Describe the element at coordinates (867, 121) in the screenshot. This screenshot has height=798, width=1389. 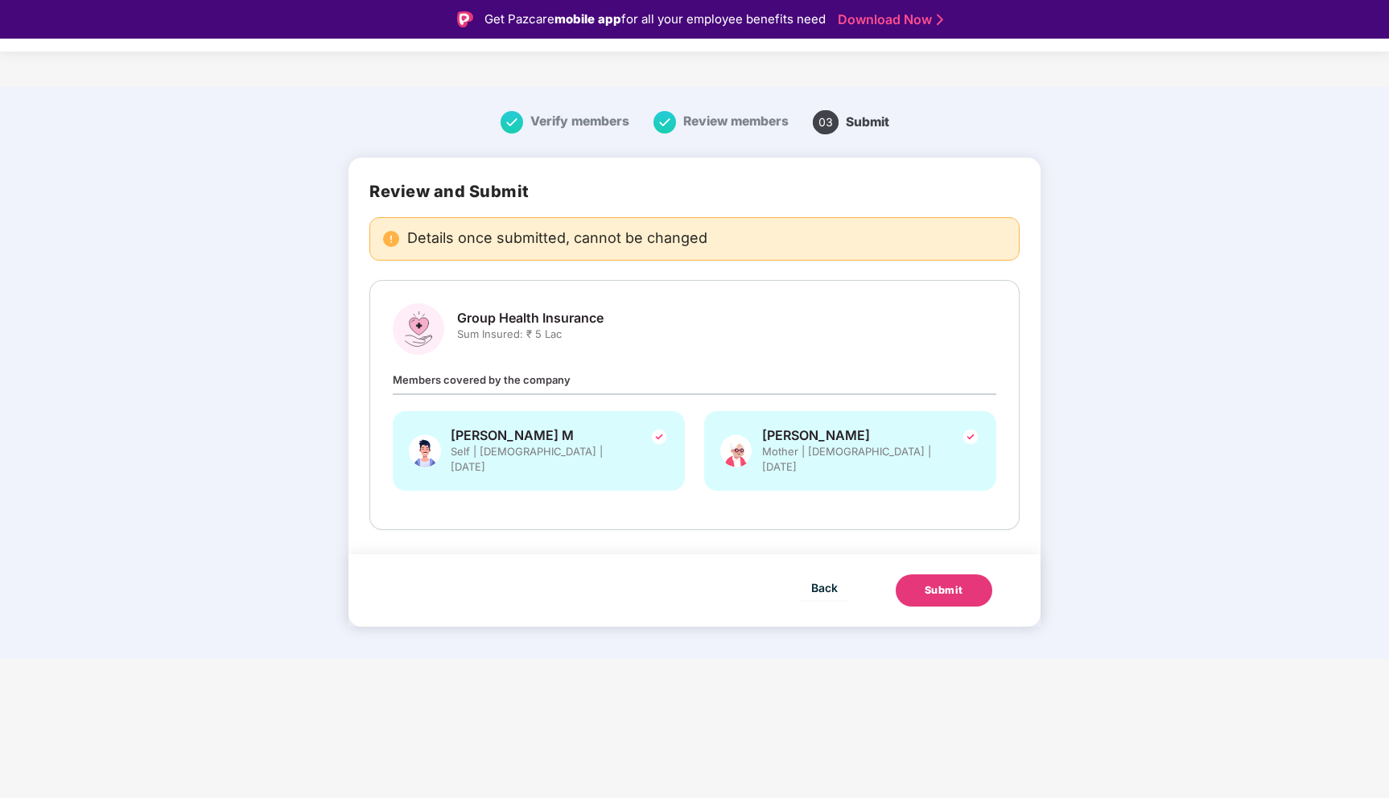
I see `span: Submit` at that location.